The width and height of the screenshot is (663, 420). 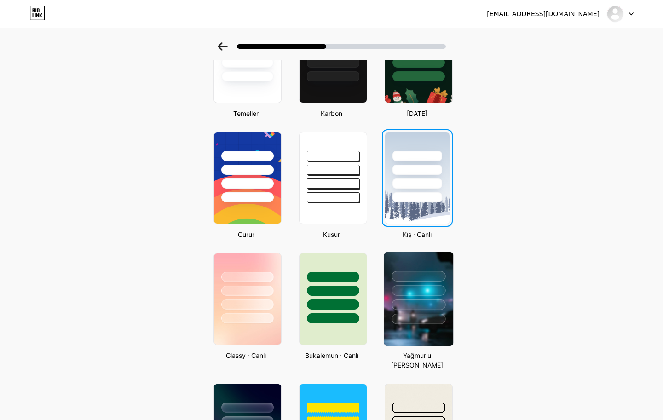 I want to click on font: Temeller, so click(x=246, y=113).